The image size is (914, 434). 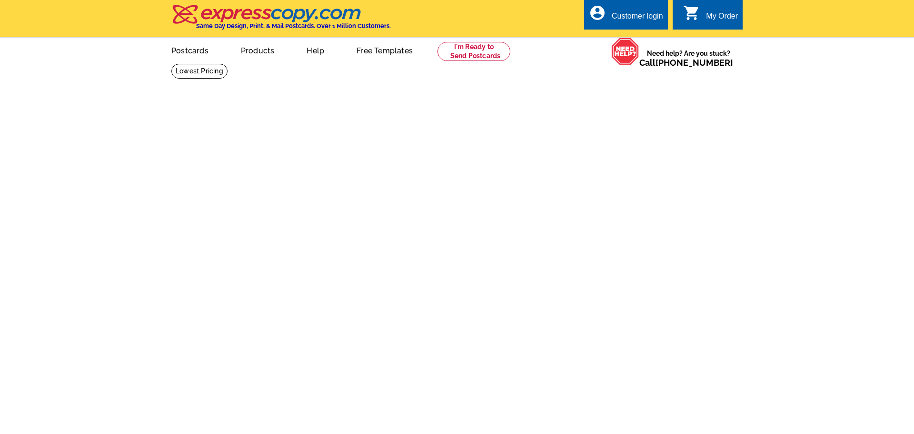 What do you see at coordinates (691, 13) in the screenshot?
I see `i: shopping_cart` at bounding box center [691, 13].